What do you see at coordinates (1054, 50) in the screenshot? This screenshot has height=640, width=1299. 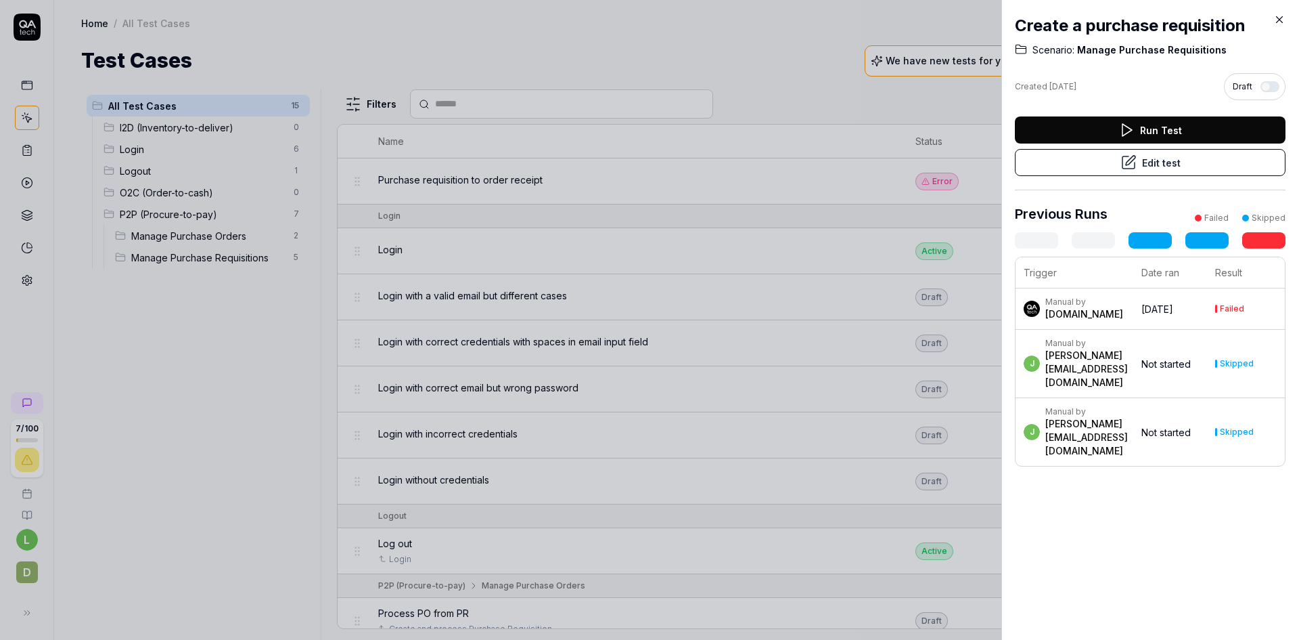 I see `span: Scenario:` at bounding box center [1054, 50].